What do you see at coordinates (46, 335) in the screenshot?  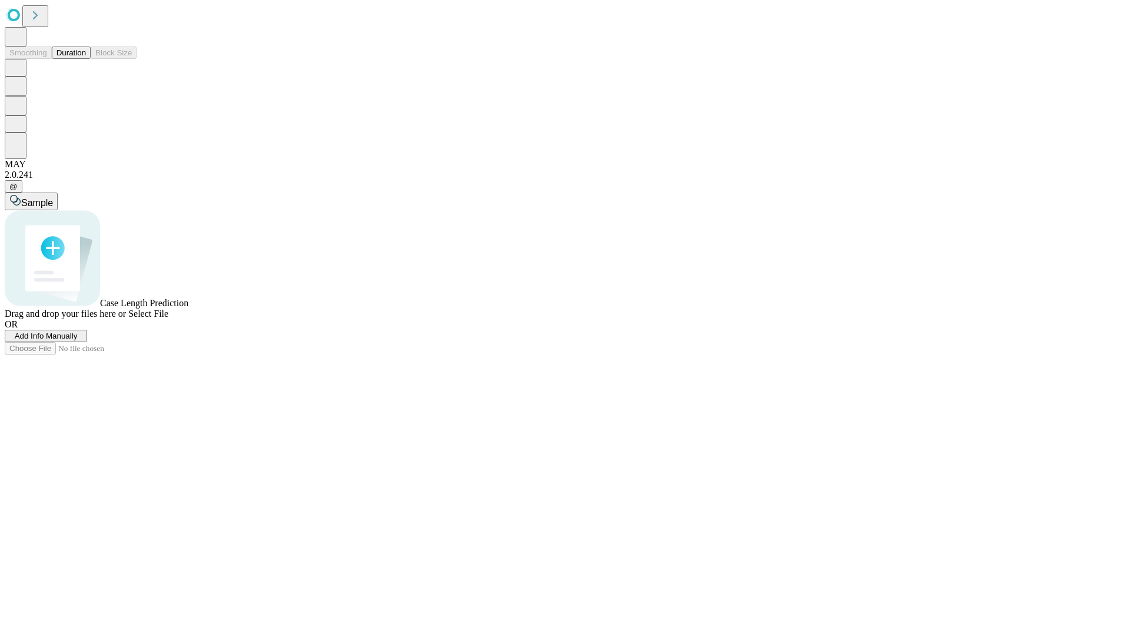 I see `button: Add Info Manually` at bounding box center [46, 335].